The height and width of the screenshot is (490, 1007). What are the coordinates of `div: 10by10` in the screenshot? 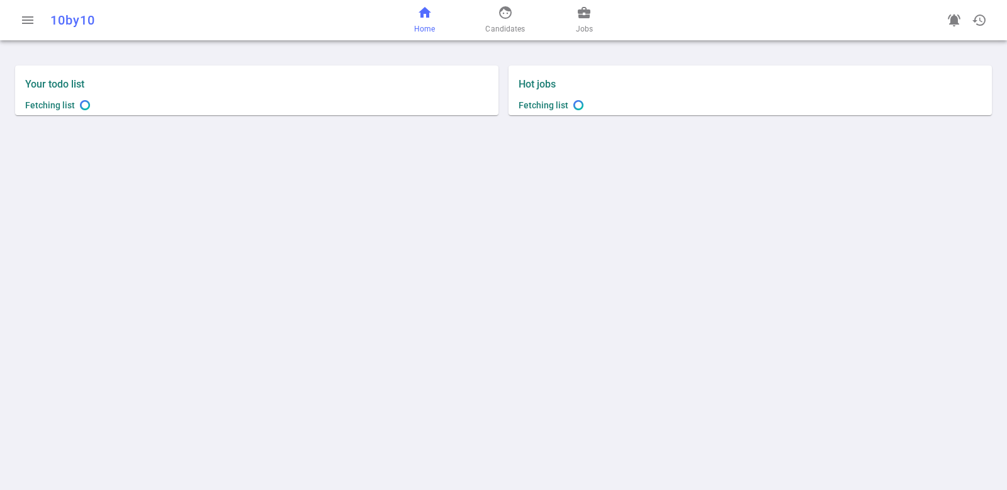 It's located at (190, 20).